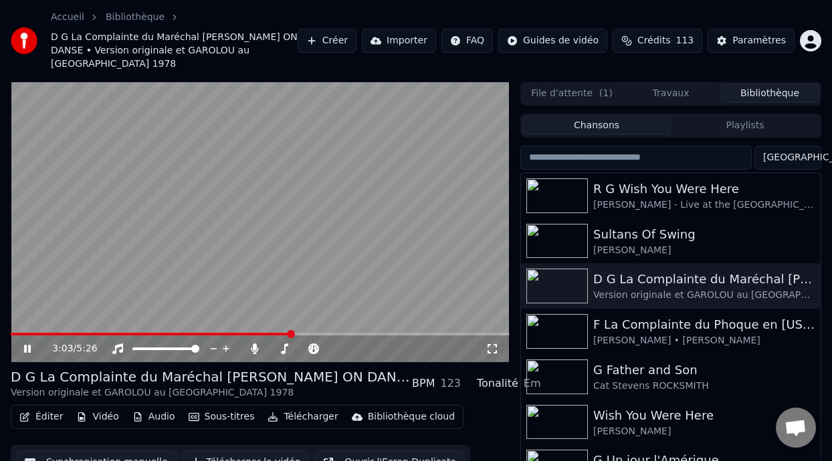 The width and height of the screenshot is (832, 461). Describe the element at coordinates (745, 125) in the screenshot. I see `button: Playlists` at that location.